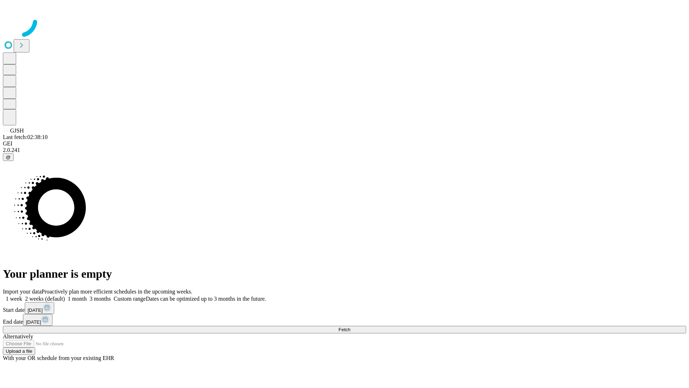  What do you see at coordinates (344, 329) in the screenshot?
I see `span: Fetch` at bounding box center [344, 329].